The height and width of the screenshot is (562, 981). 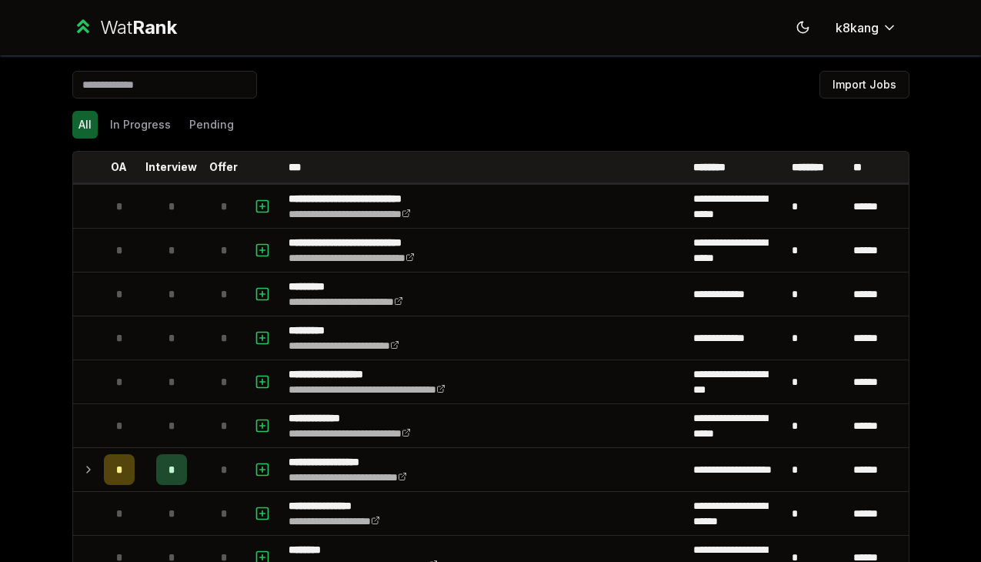 I want to click on button: Pending, so click(x=212, y=125).